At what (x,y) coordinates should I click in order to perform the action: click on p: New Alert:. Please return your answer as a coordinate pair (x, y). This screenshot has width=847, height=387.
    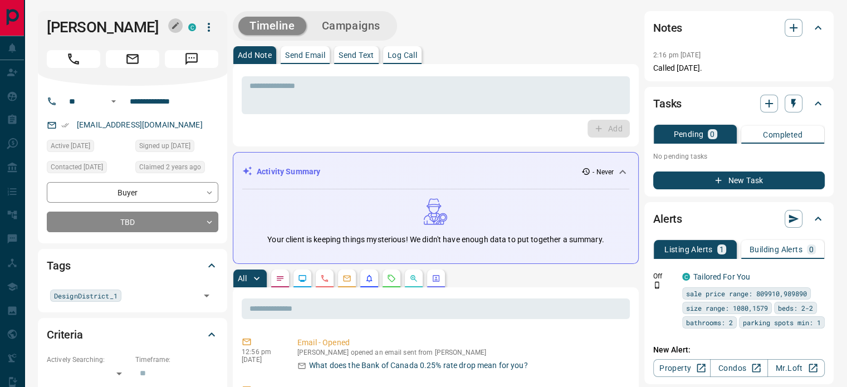
    Looking at the image, I should click on (739, 350).